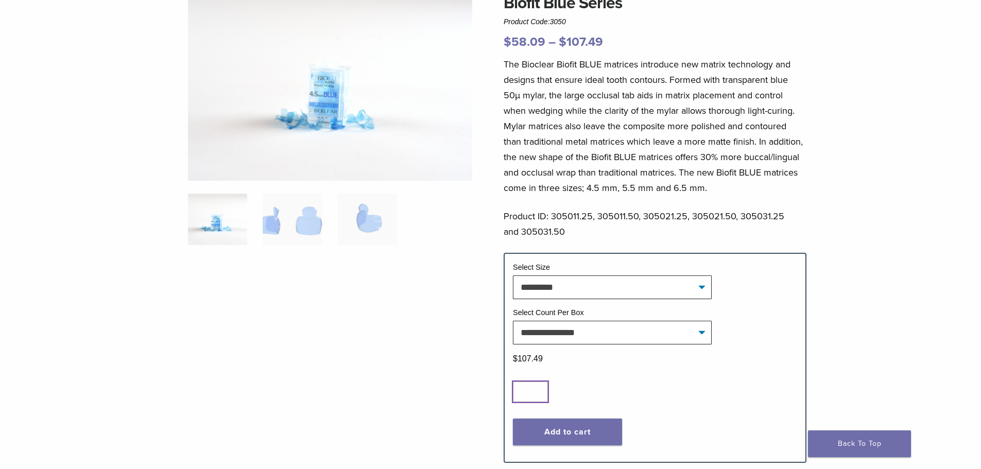 This screenshot has width=981, height=469. Describe the element at coordinates (535, 22) in the screenshot. I see `span: Product Code:` at that location.